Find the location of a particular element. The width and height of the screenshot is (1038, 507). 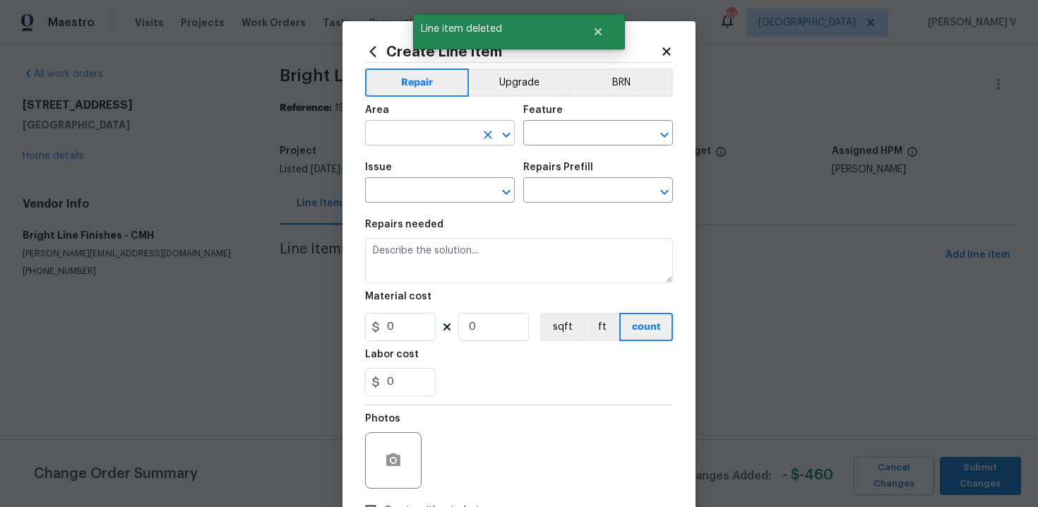

button: Repair is located at coordinates (417, 83).